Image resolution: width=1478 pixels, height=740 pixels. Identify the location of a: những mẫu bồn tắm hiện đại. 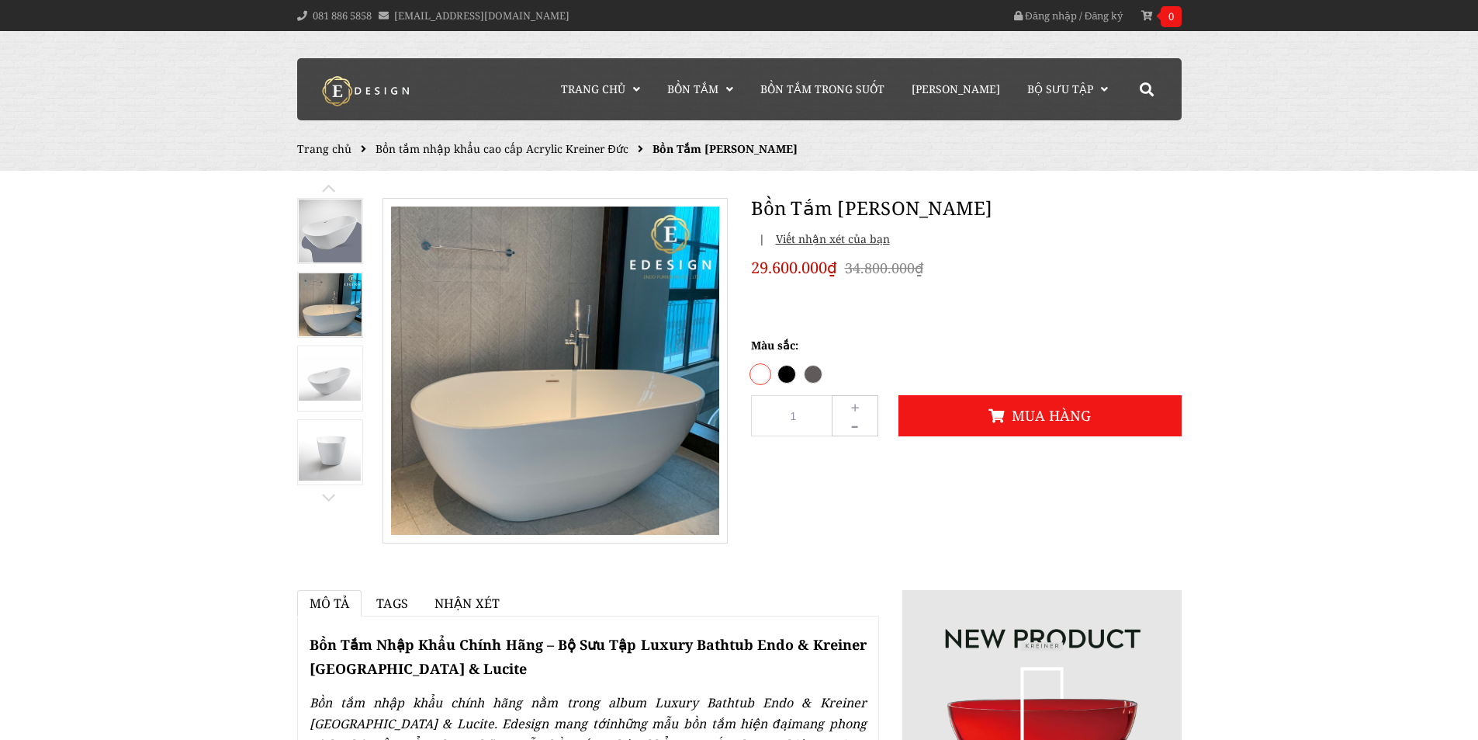
(700, 723).